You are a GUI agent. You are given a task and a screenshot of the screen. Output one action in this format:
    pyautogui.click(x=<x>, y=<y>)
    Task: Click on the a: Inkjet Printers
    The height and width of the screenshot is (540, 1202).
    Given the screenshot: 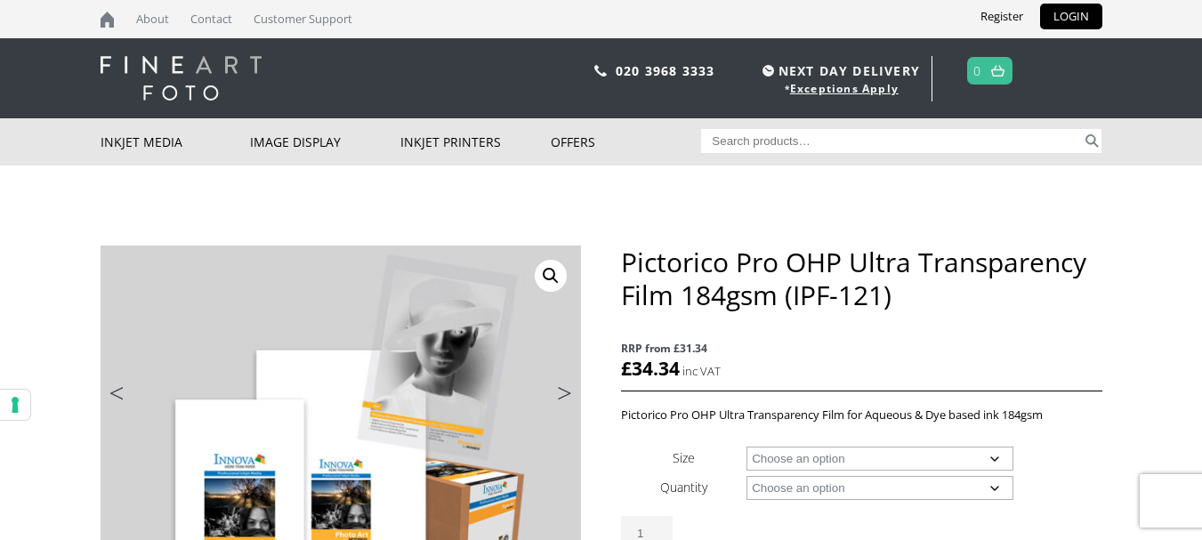 What is the action you would take?
    pyautogui.click(x=475, y=142)
    